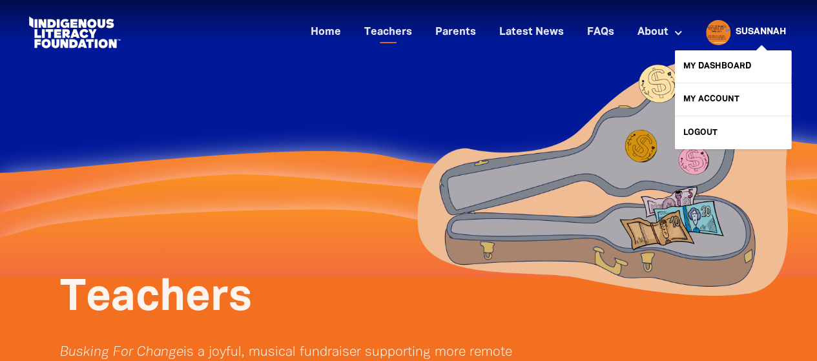 The height and width of the screenshot is (361, 817). Describe the element at coordinates (733, 99) in the screenshot. I see `a: My Account` at that location.